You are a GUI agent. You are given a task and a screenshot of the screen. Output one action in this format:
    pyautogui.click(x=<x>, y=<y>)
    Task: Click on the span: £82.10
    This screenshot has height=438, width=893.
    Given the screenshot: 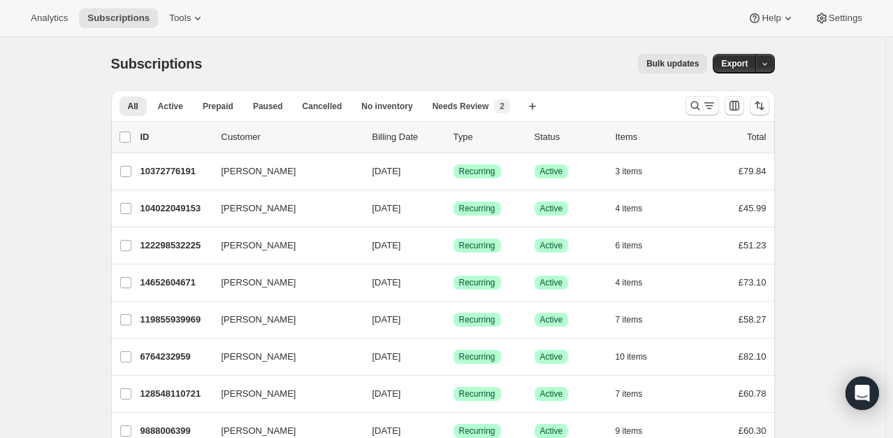 What is the action you would take?
    pyautogui.click(x=753, y=356)
    